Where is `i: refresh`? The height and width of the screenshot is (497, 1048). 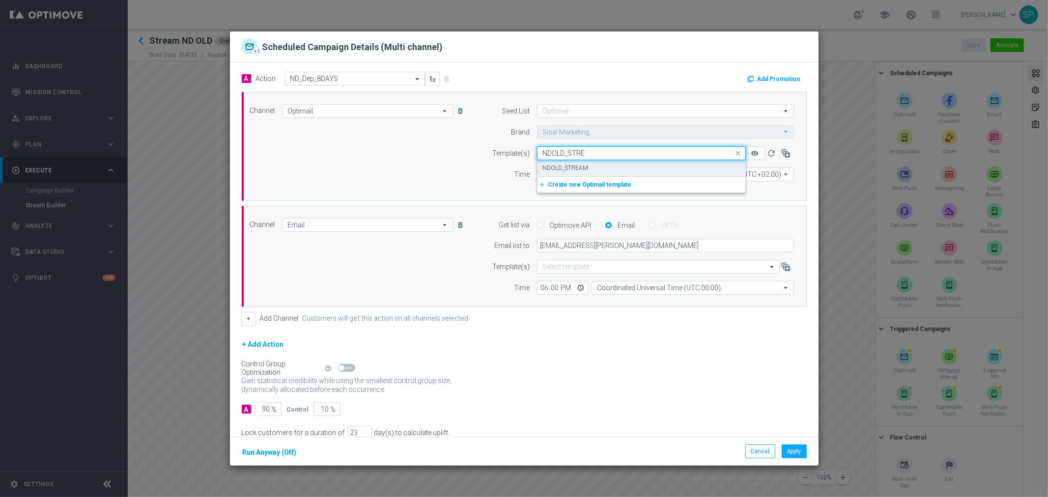
i: refresh is located at coordinates (772, 153).